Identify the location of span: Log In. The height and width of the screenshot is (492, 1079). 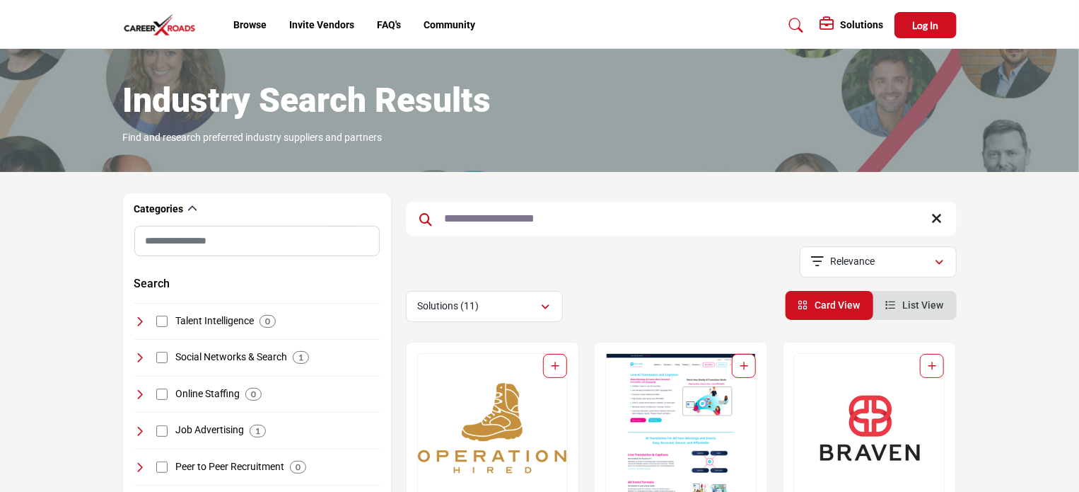
(925, 25).